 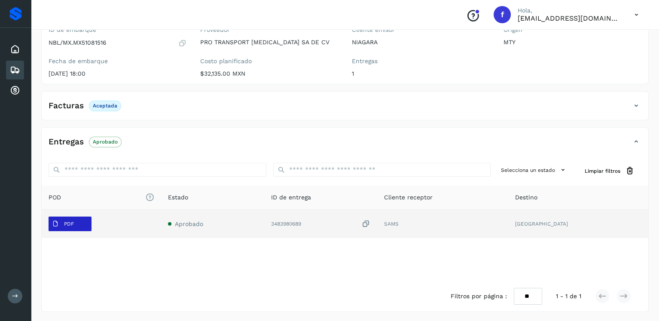 What do you see at coordinates (610, 171) in the screenshot?
I see `button: Limpiar filtros` at bounding box center [610, 171].